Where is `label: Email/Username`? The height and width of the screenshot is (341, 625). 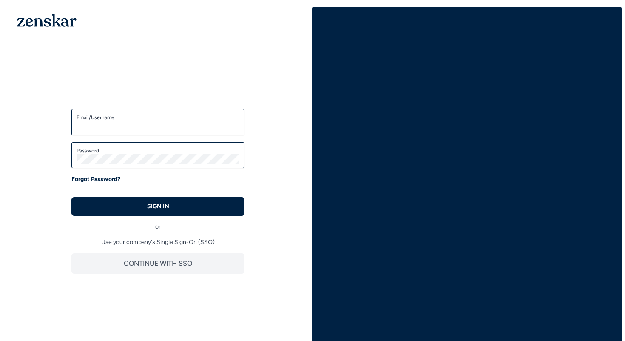 label: Email/Username is located at coordinates (158, 117).